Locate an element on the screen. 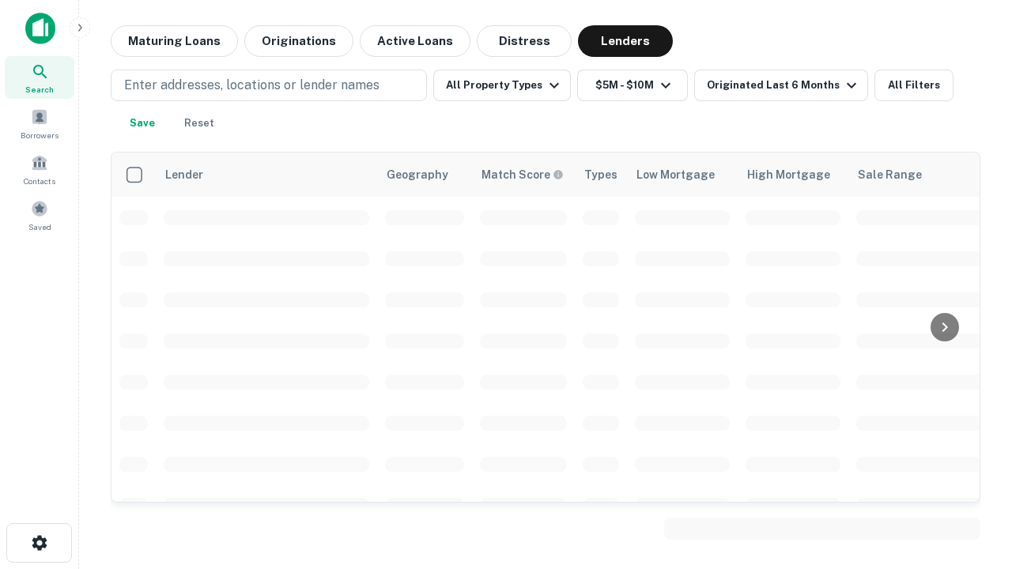  a: Search is located at coordinates (40, 78).